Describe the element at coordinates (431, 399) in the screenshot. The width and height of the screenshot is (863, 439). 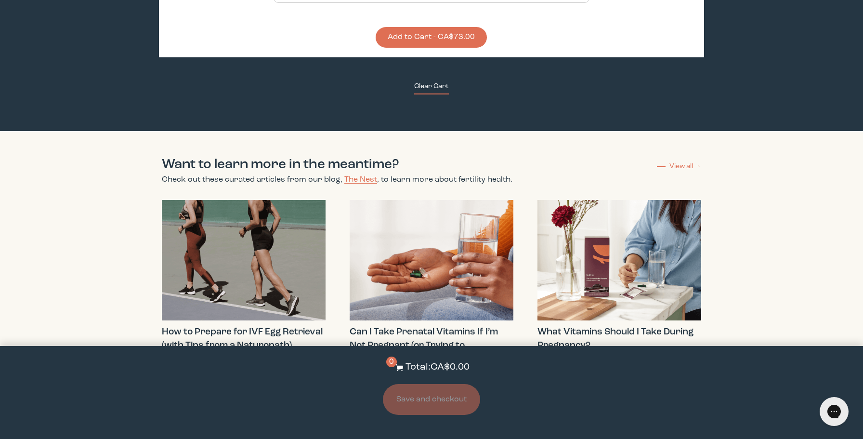
I see `button: Save and checkout` at that location.